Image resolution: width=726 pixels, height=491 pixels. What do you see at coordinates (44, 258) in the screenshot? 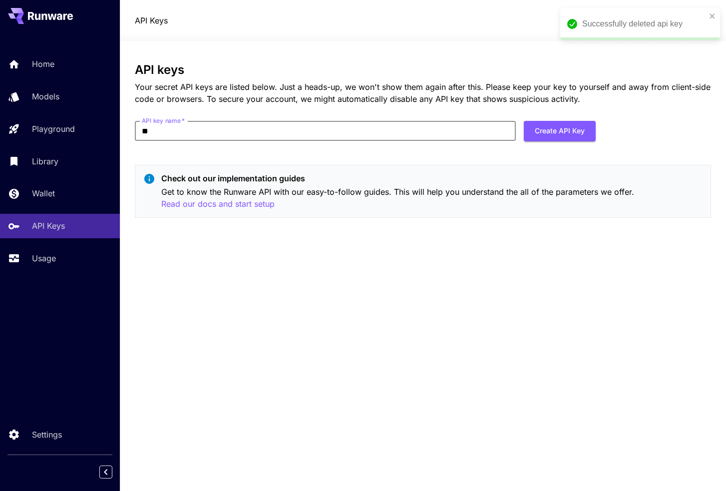
I see `p: Usage` at bounding box center [44, 258].